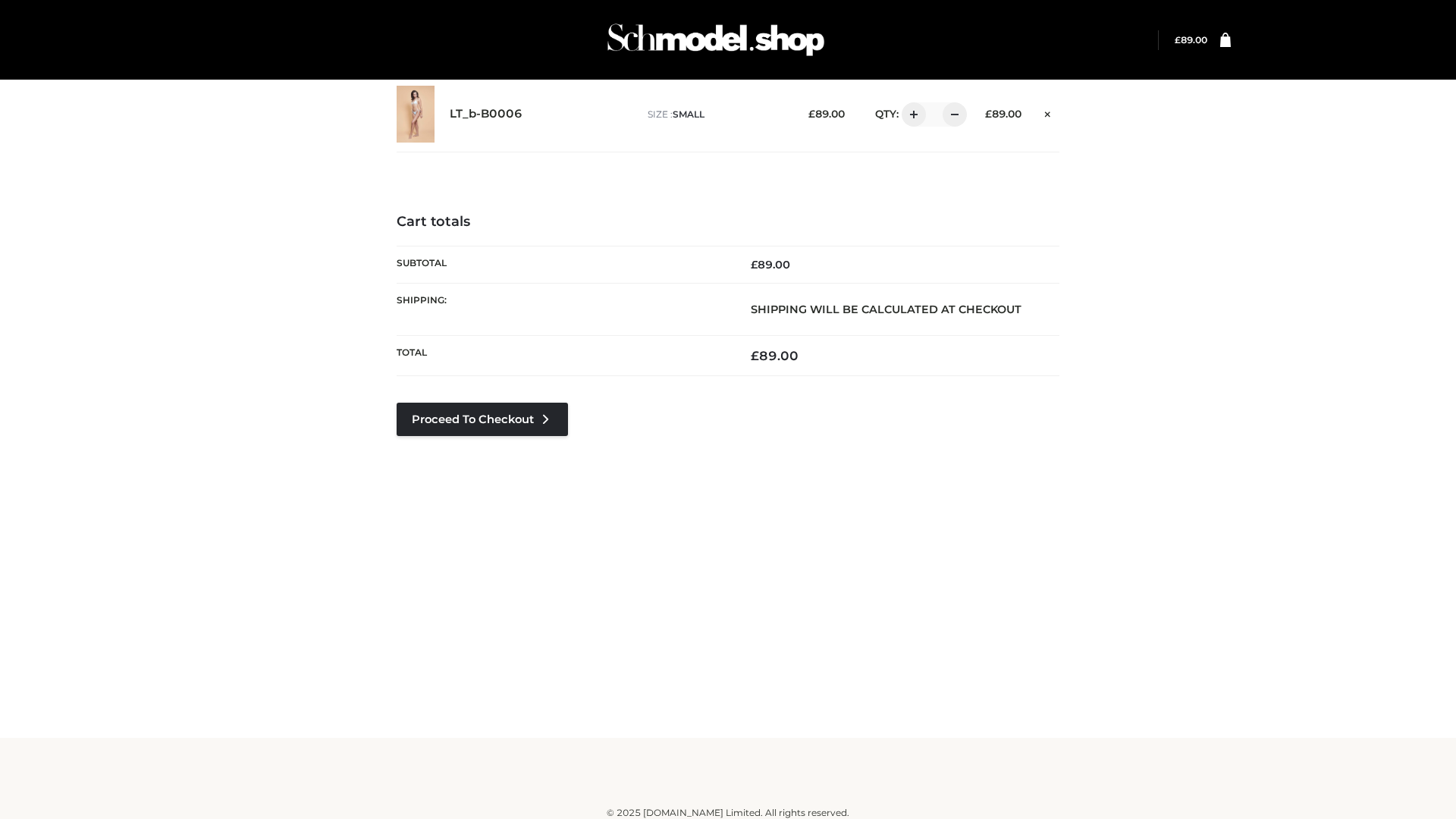  I want to click on th: Subtotal, so click(562, 264).